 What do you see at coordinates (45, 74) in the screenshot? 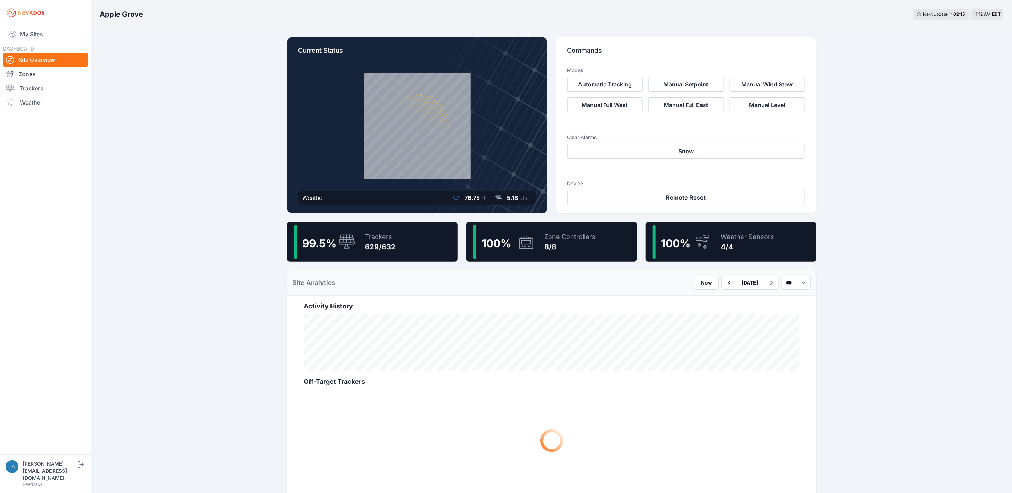
I see `a: Zones` at bounding box center [45, 74].